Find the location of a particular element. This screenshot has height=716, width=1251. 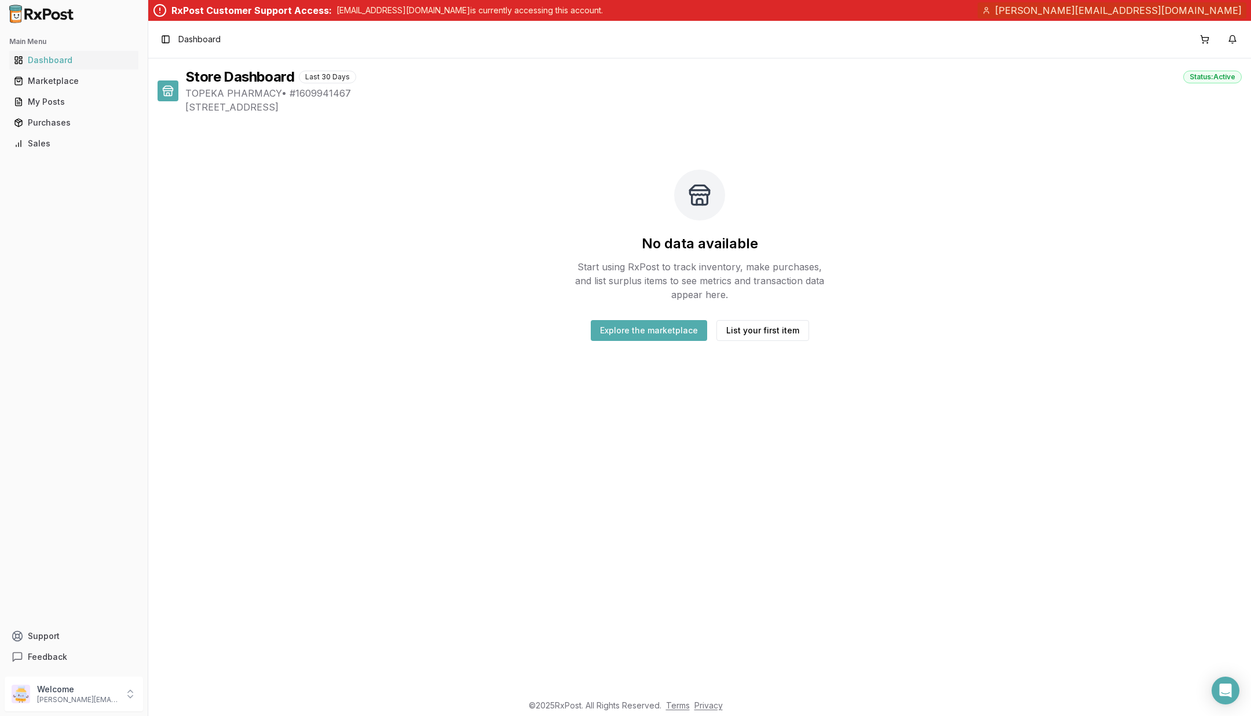

div: Purchases is located at coordinates (74, 123).